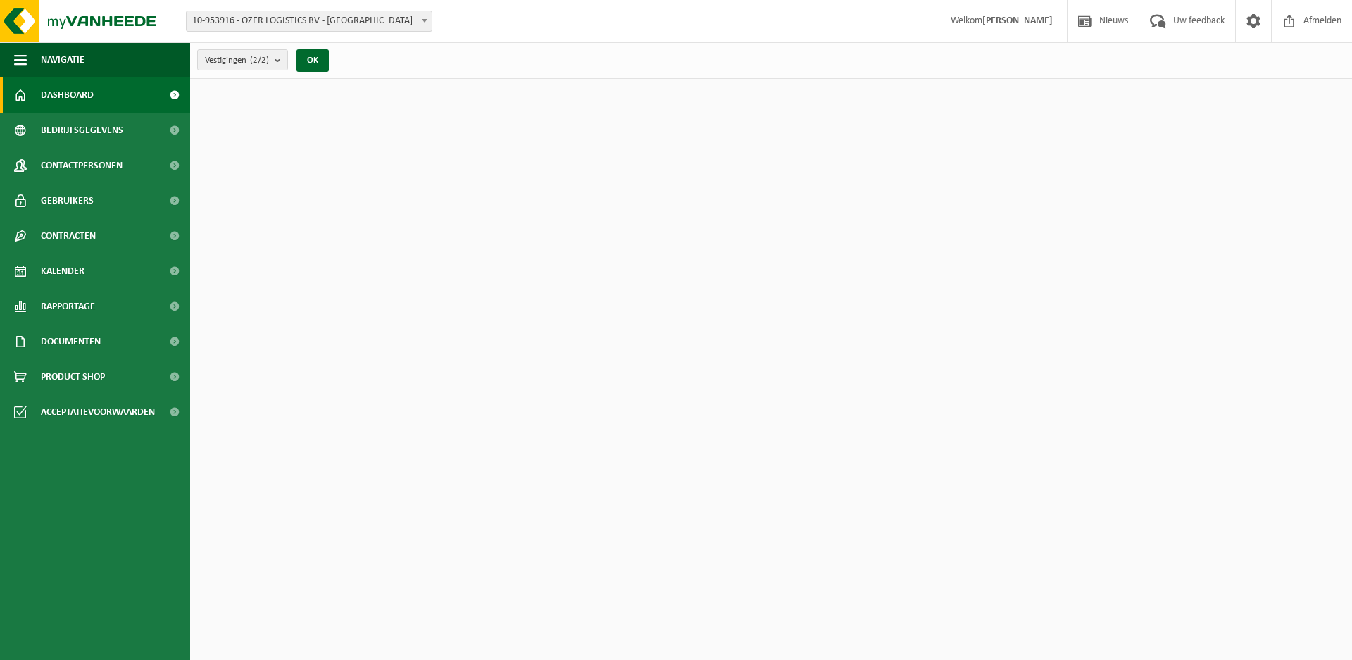  I want to click on span: Contactpersonen, so click(82, 165).